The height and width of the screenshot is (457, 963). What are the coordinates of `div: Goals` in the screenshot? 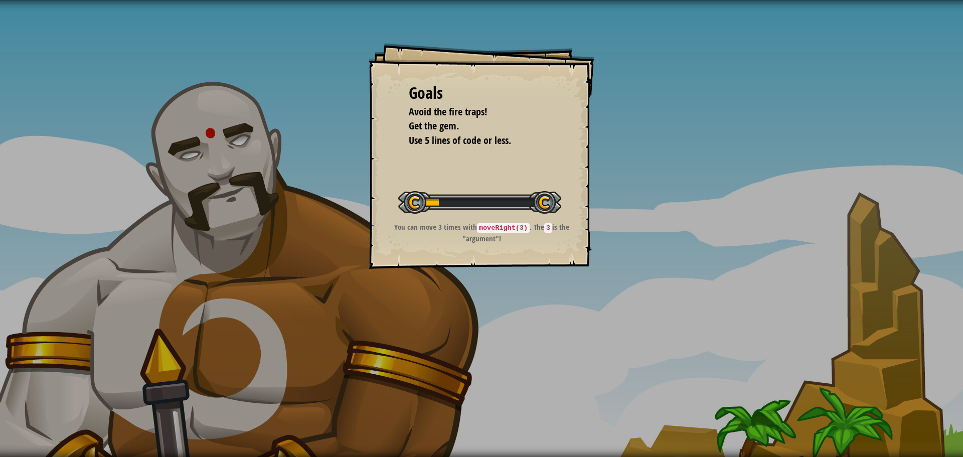 It's located at (482, 93).